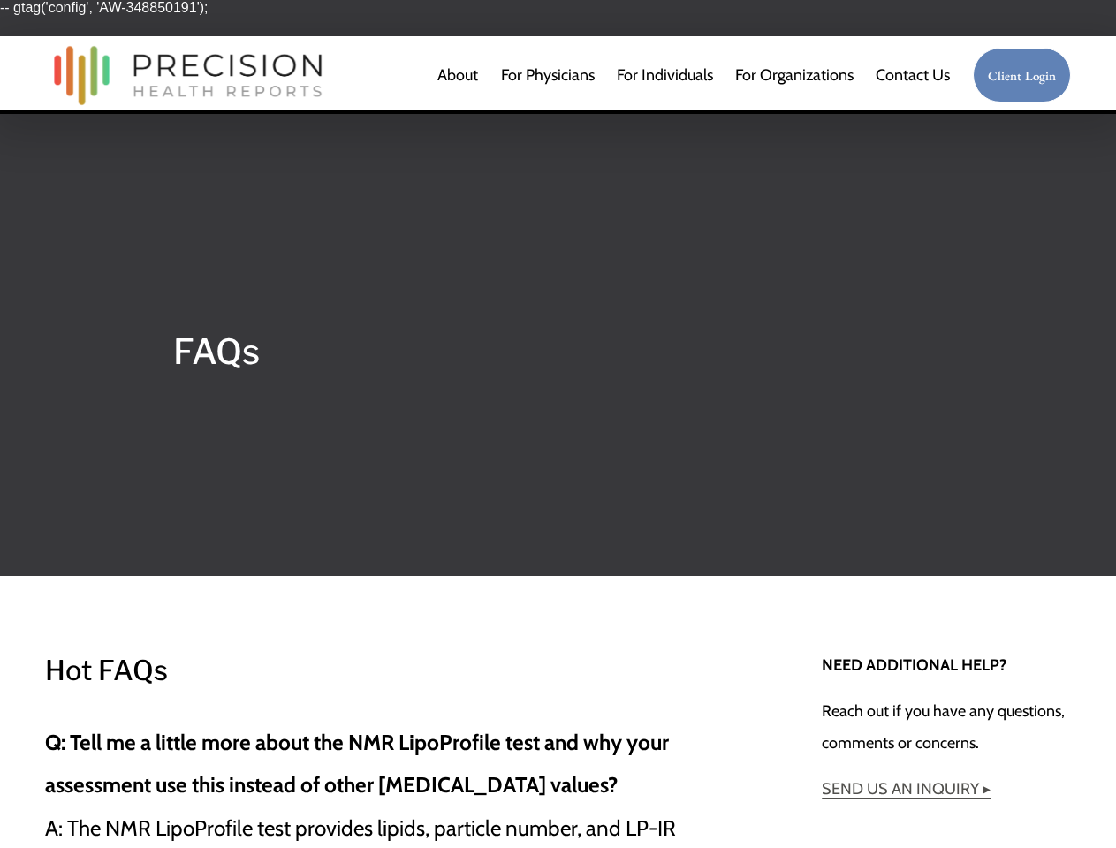 Image resolution: width=1116 pixels, height=848 pixels. I want to click on a: For Physicians, so click(548, 75).